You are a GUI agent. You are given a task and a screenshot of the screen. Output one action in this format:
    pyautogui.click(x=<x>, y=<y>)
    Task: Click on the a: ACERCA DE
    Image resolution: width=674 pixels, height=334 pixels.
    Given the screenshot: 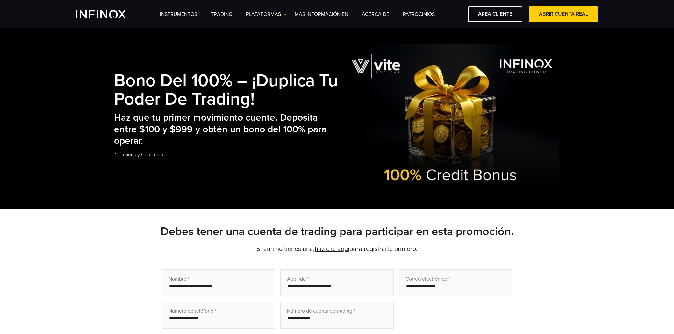 What is the action you would take?
    pyautogui.click(x=378, y=14)
    